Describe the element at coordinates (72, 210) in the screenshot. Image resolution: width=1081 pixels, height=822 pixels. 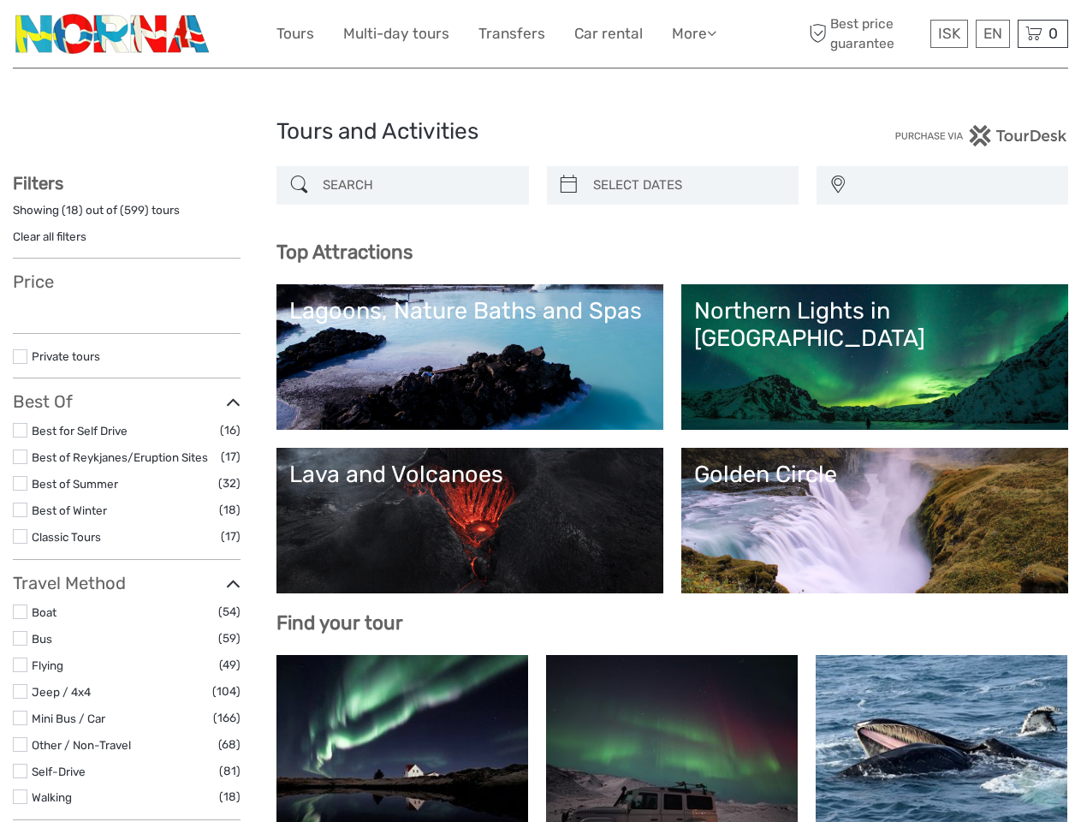
I see `label: 18` at that location.